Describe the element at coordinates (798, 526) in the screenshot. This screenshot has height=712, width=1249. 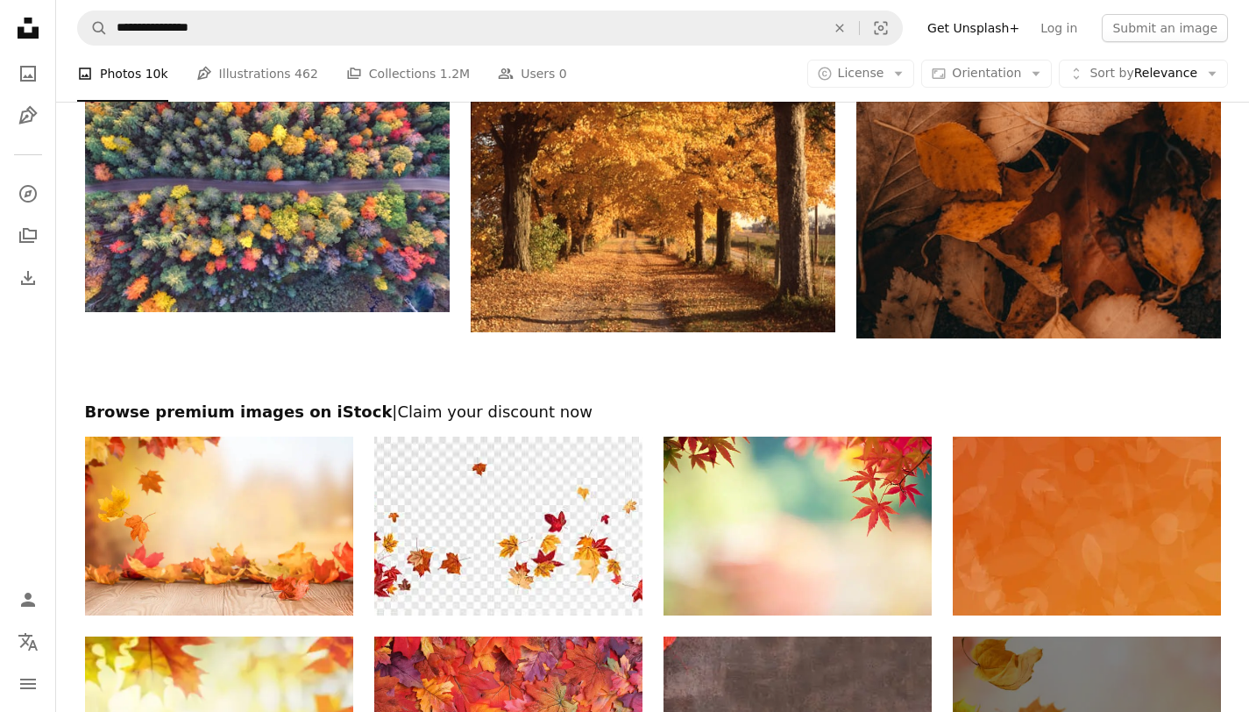
I see `img: Autumnal Japanese Red Maple Leaves In the morning` at that location.